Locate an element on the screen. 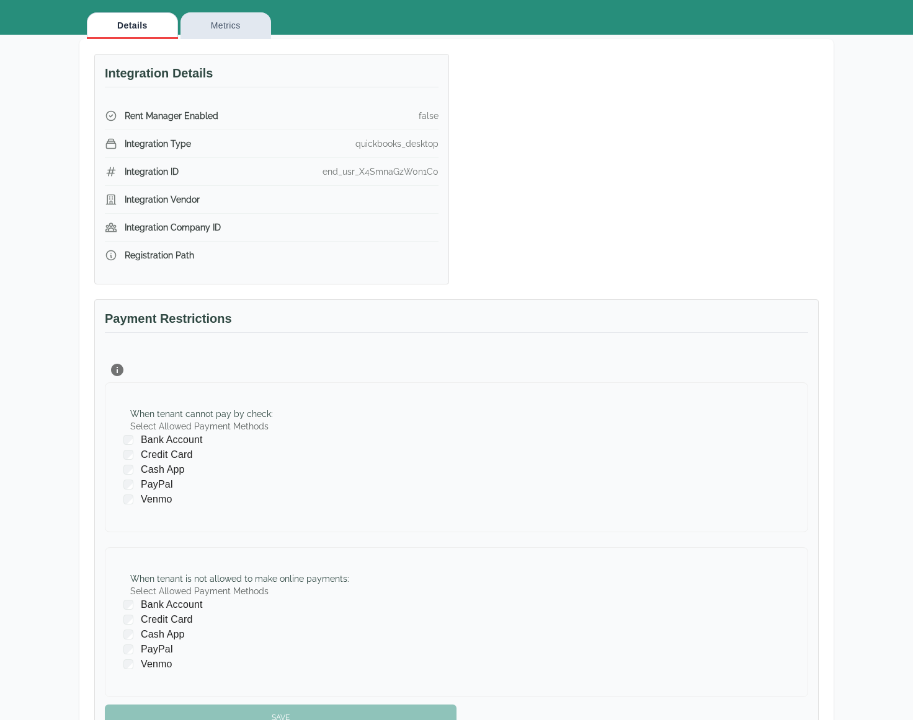 The height and width of the screenshot is (720, 913). span: Rent Manager Enabled is located at coordinates (171, 116).